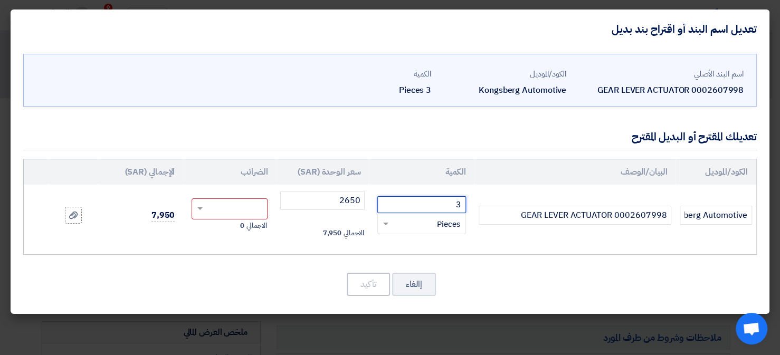  Describe the element at coordinates (242, 226) in the screenshot. I see `span: 0` at that location.